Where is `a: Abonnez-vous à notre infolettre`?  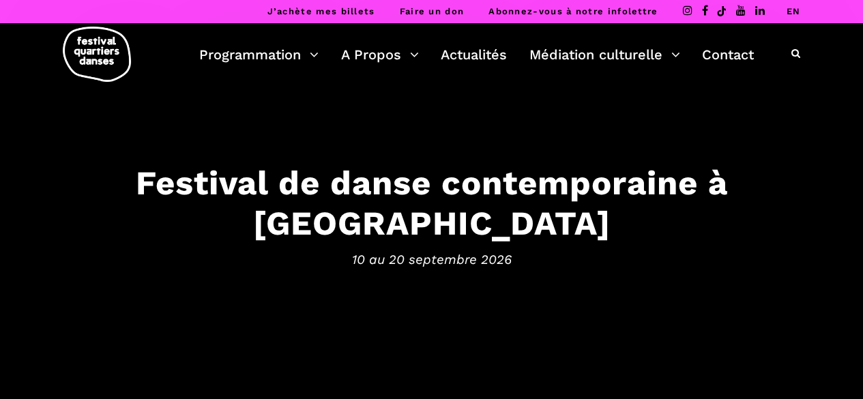
a: Abonnez-vous à notre infolettre is located at coordinates (573, 11).